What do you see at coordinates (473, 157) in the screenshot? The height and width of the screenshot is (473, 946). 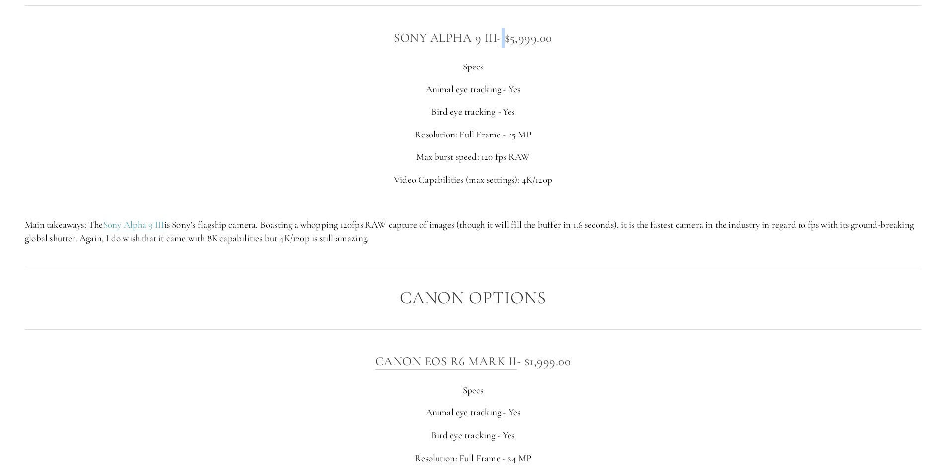 I see `p: Max burst speed: 120 fps RAW` at bounding box center [473, 157].